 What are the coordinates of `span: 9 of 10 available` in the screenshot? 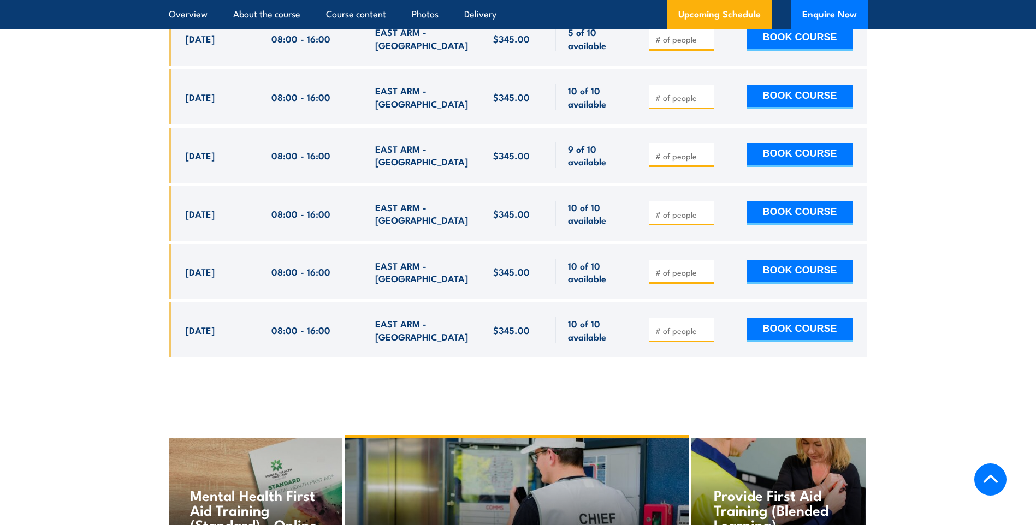 It's located at (596, 155).